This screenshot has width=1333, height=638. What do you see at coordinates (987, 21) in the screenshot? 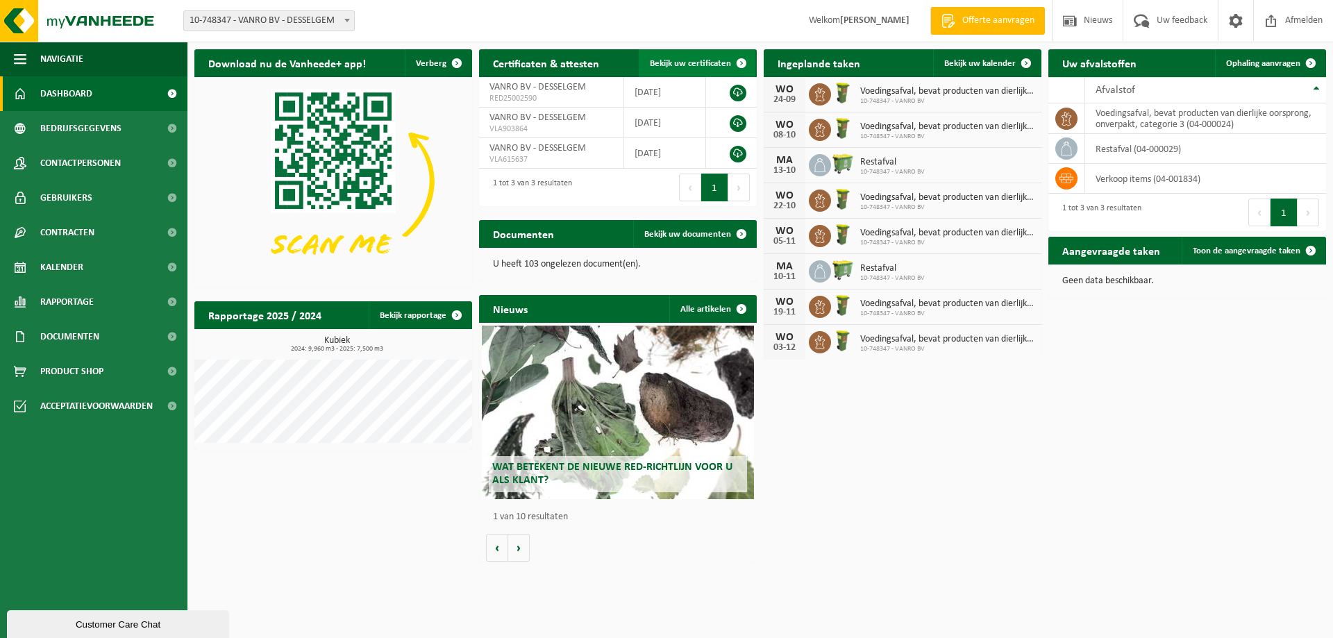
I see `a: Offerte aanvragen` at bounding box center [987, 21].